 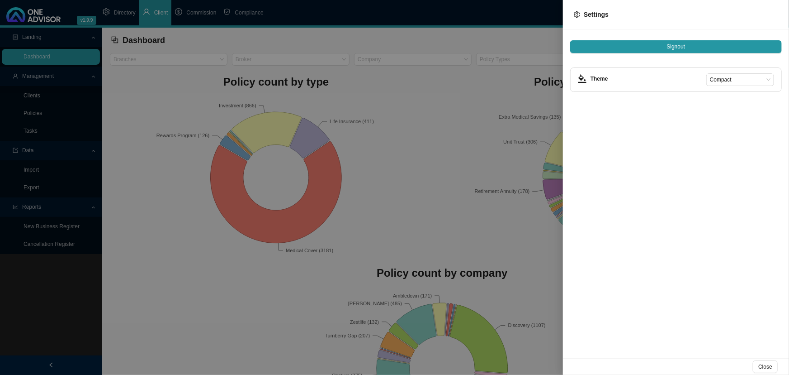 I want to click on span: Settings, so click(x=596, y=14).